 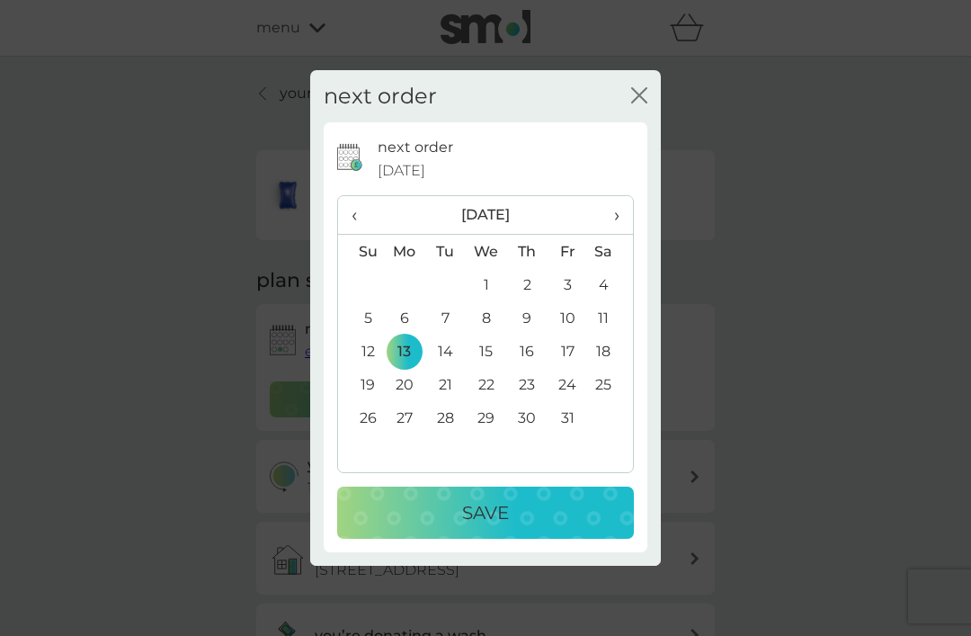 What do you see at coordinates (445, 417) in the screenshot?
I see `td: 28` at bounding box center [445, 417].